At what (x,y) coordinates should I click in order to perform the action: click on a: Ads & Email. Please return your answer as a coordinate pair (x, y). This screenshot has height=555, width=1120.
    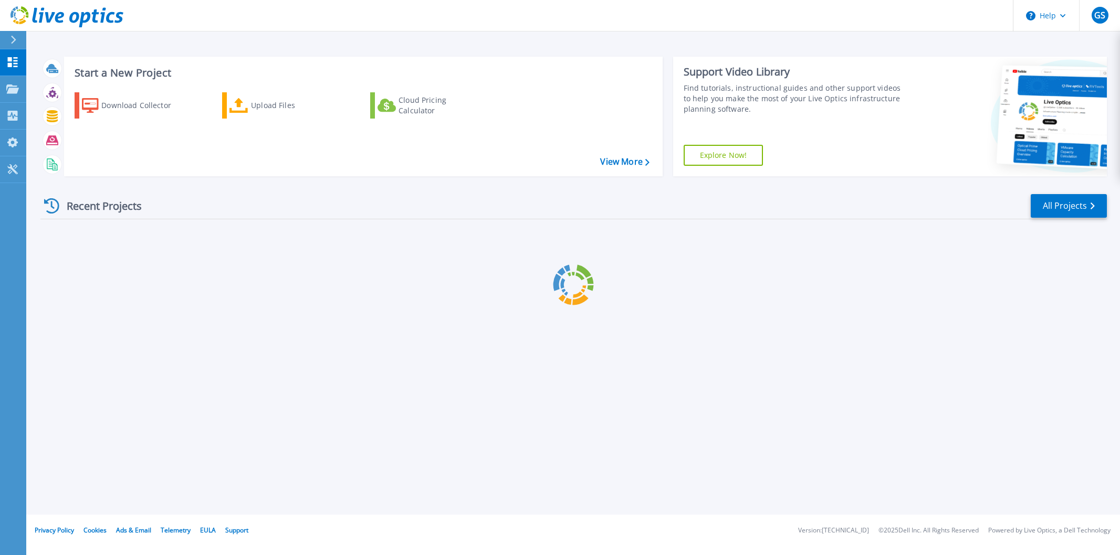
    Looking at the image, I should click on (133, 530).